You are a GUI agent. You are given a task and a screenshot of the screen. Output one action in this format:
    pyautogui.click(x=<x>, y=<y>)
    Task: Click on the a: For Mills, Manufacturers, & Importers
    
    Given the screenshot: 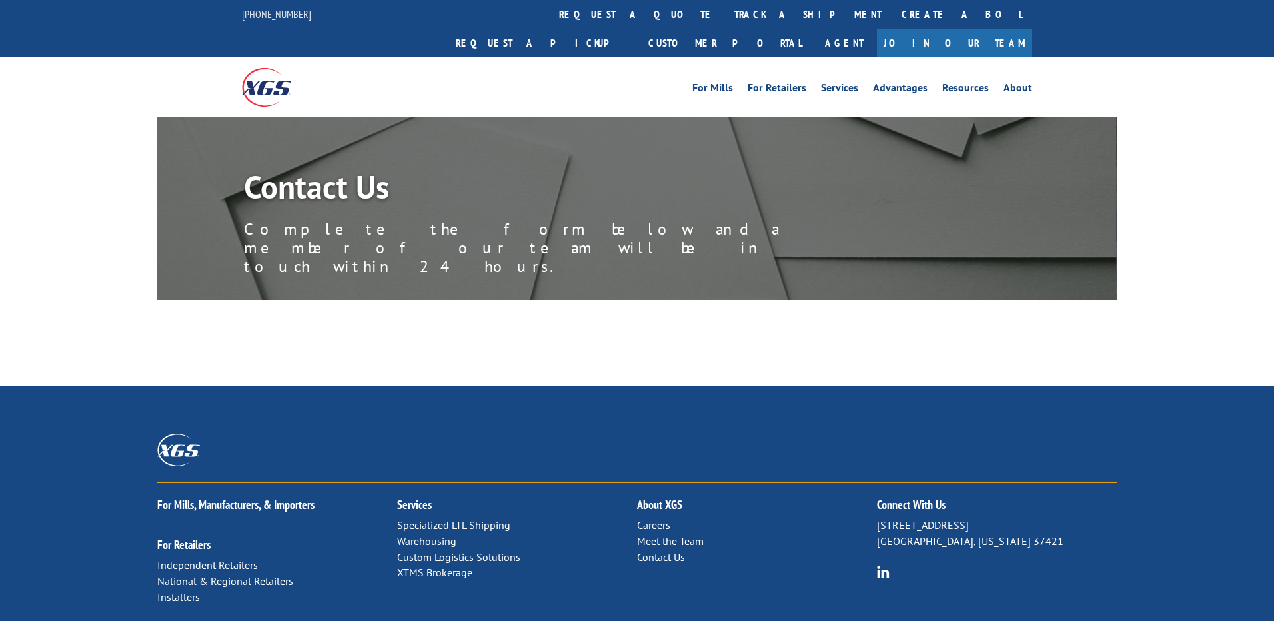 What is the action you would take?
    pyautogui.click(x=236, y=504)
    